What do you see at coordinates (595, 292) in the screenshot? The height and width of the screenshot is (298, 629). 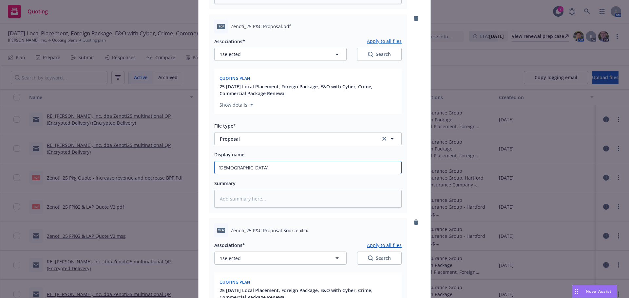 I see `button: Nova Assist` at bounding box center [595, 292].